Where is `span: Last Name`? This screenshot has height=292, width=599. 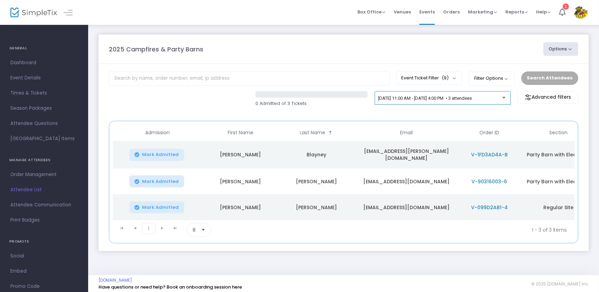 span: Last Name is located at coordinates (313, 133).